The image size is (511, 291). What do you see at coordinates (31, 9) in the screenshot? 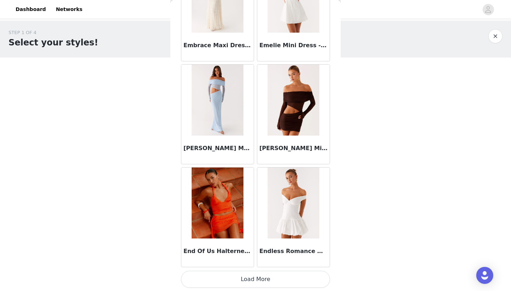
I see `a: Dashboard` at bounding box center [31, 9].